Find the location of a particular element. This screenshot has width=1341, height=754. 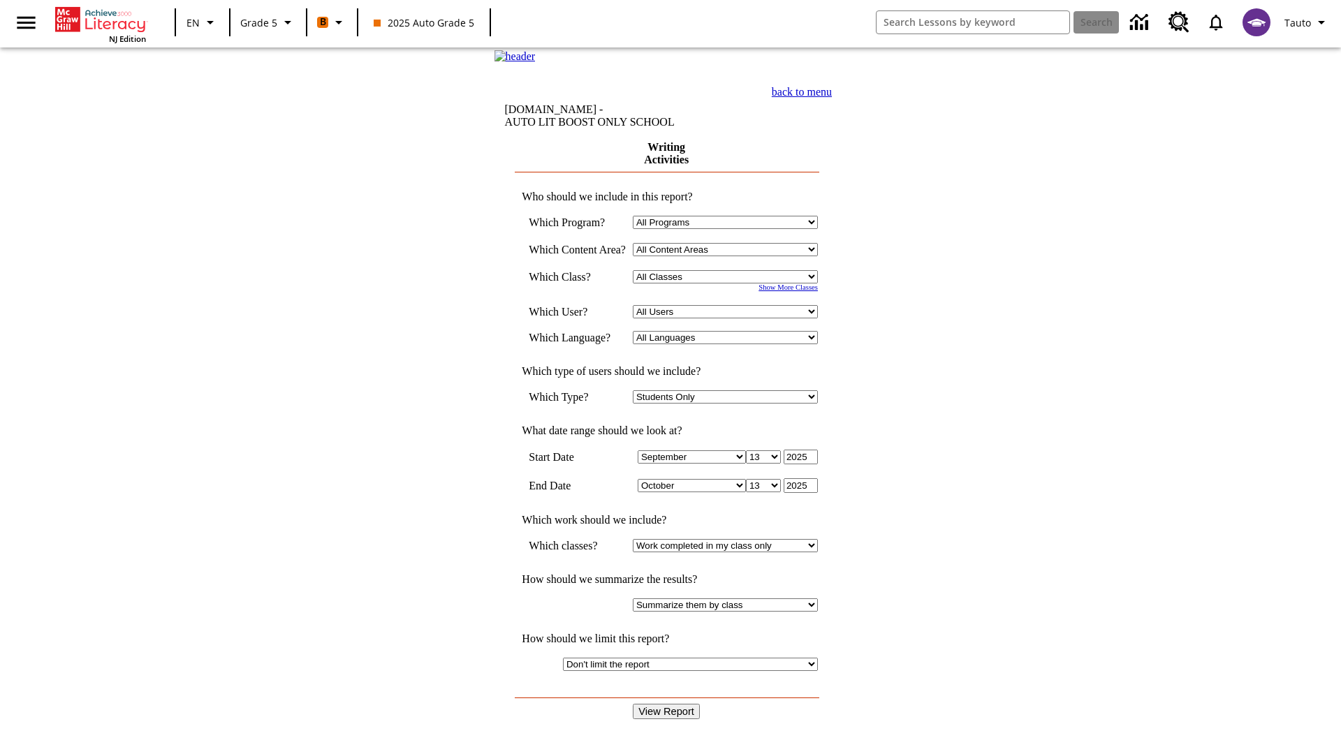

a: Show More Classes is located at coordinates (788, 287).